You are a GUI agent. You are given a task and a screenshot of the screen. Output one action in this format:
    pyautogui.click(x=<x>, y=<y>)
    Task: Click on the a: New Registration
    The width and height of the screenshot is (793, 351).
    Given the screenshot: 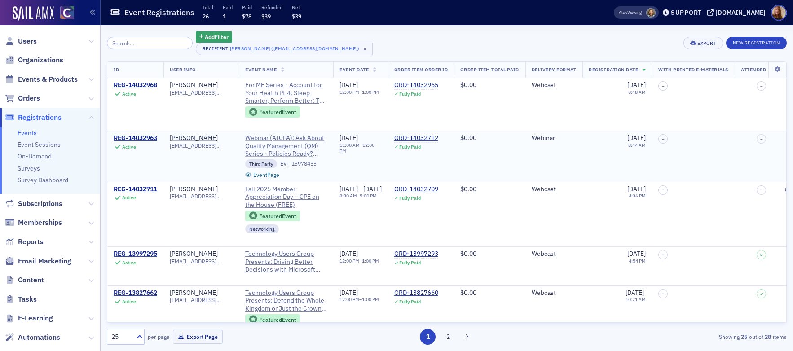 What is the action you would take?
    pyautogui.click(x=756, y=42)
    